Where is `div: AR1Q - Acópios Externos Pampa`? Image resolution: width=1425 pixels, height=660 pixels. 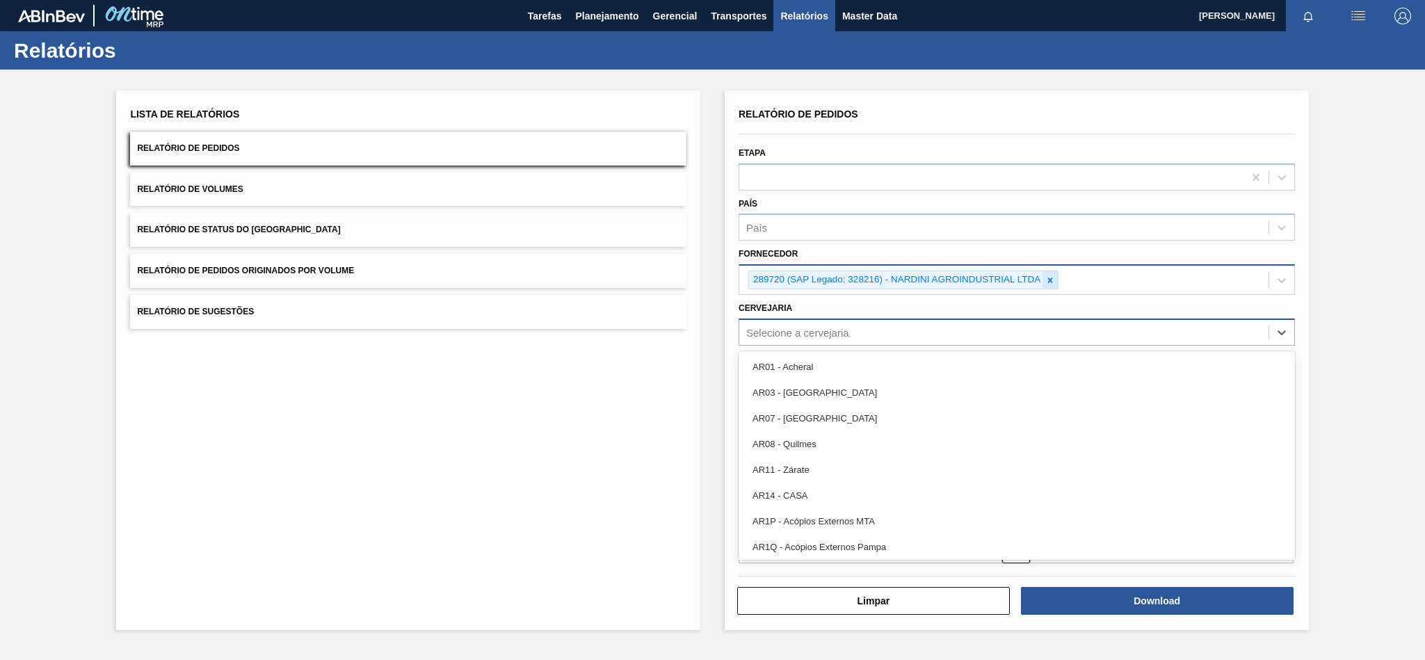
div: AR1Q - Acópios Externos Pampa is located at coordinates (1017, 547).